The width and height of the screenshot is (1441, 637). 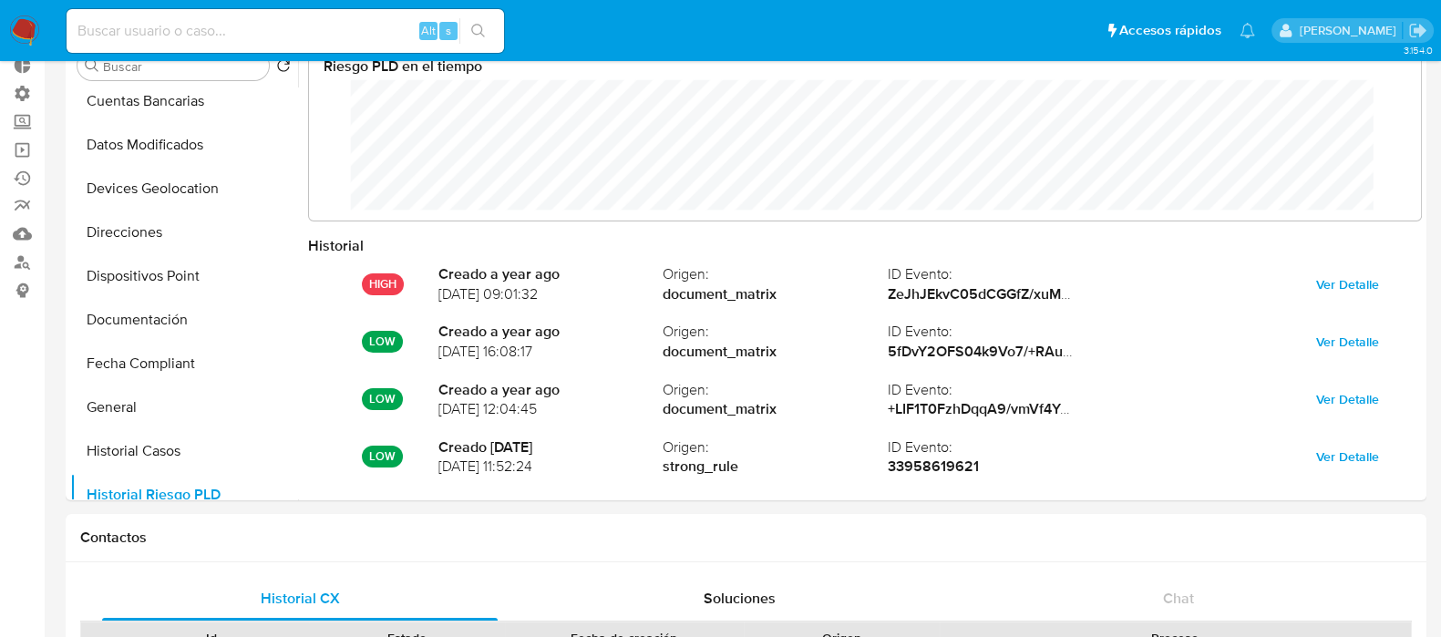 I want to click on a: Notificaciones, so click(x=1247, y=30).